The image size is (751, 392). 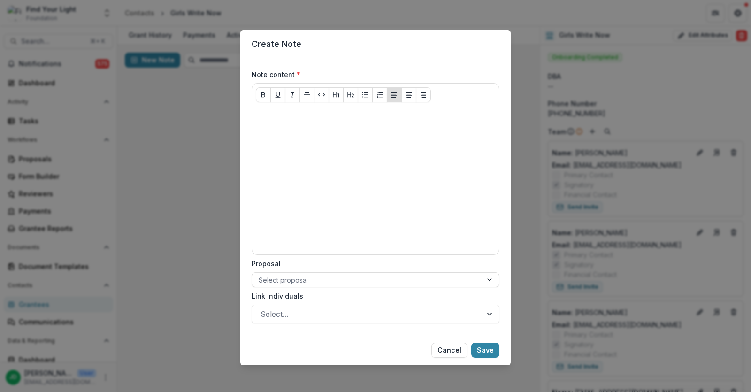 What do you see at coordinates (278, 95) in the screenshot?
I see `button: Underline` at bounding box center [278, 95].